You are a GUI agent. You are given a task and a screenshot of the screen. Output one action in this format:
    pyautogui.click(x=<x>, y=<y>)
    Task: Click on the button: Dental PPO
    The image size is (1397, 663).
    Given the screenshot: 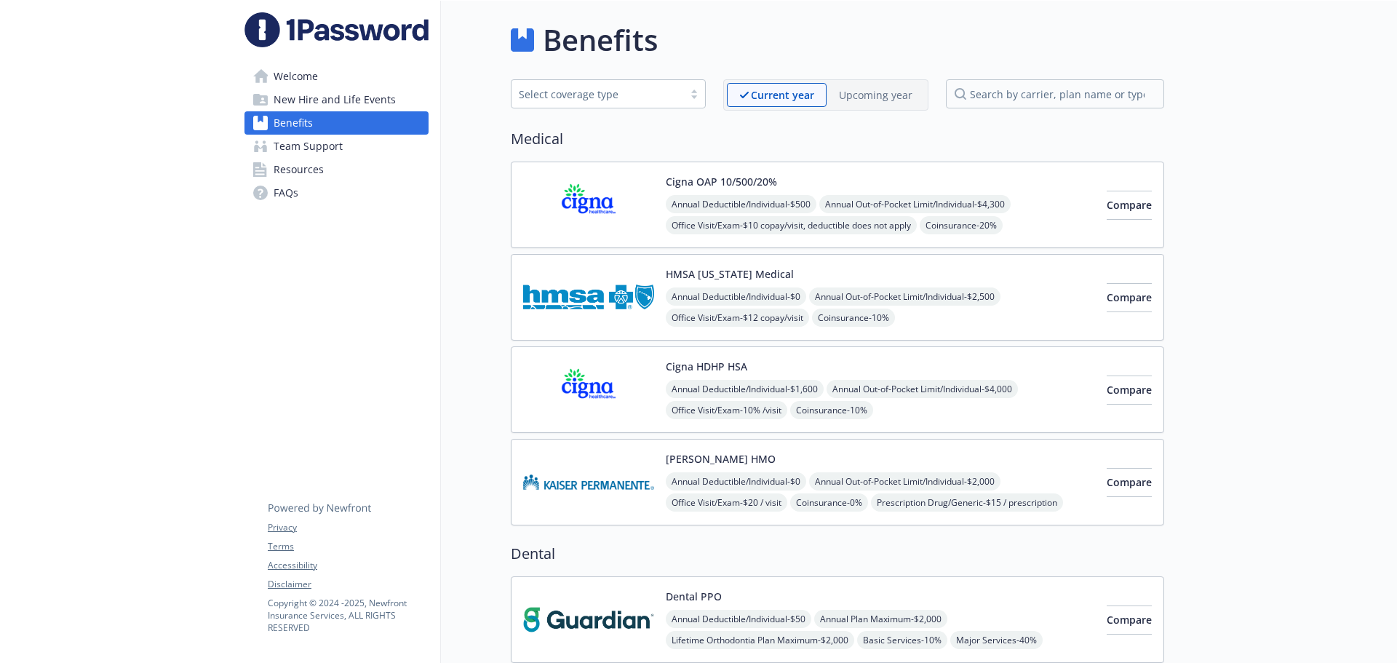 What is the action you would take?
    pyautogui.click(x=693, y=596)
    